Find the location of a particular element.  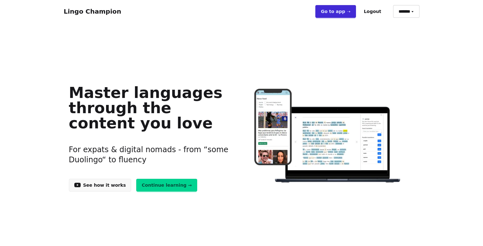

h3: For expats & digital nomads - from “some Duolingo“ to fluency is located at coordinates (150, 155).